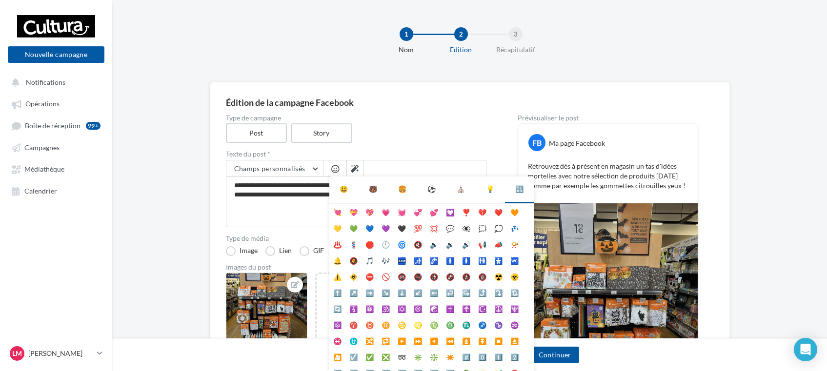  What do you see at coordinates (356, 267) in the screenshot?
I see `div: Images du post` at bounding box center [356, 267].